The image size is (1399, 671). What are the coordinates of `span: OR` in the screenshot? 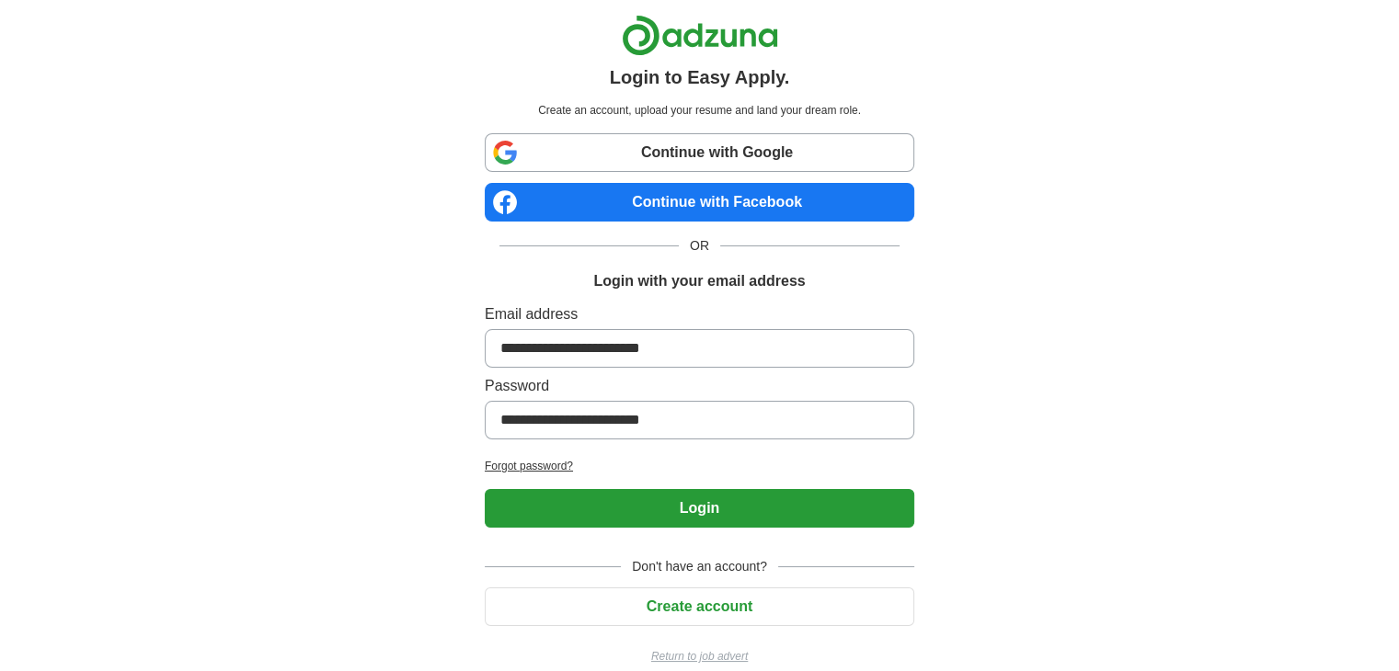 It's located at (699, 246).